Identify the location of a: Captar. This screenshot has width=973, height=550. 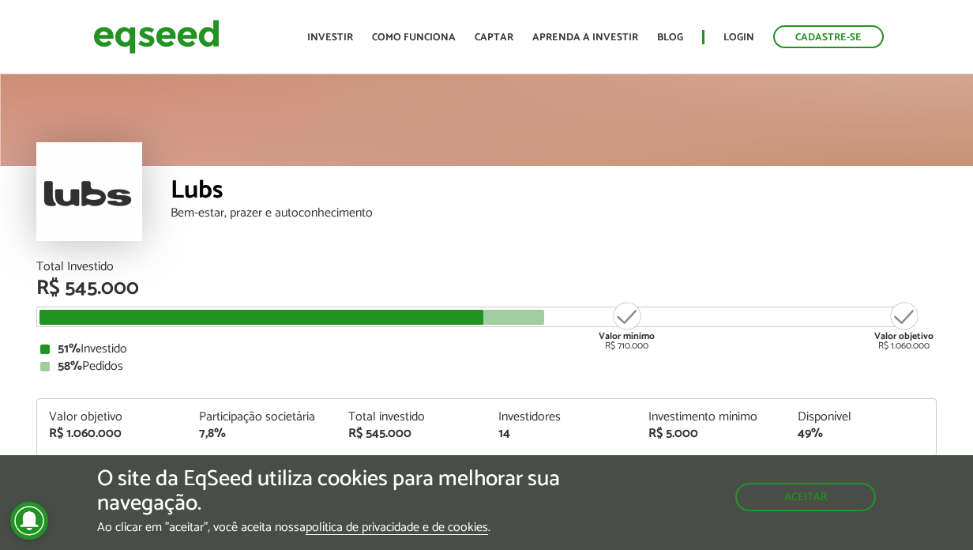
(494, 37).